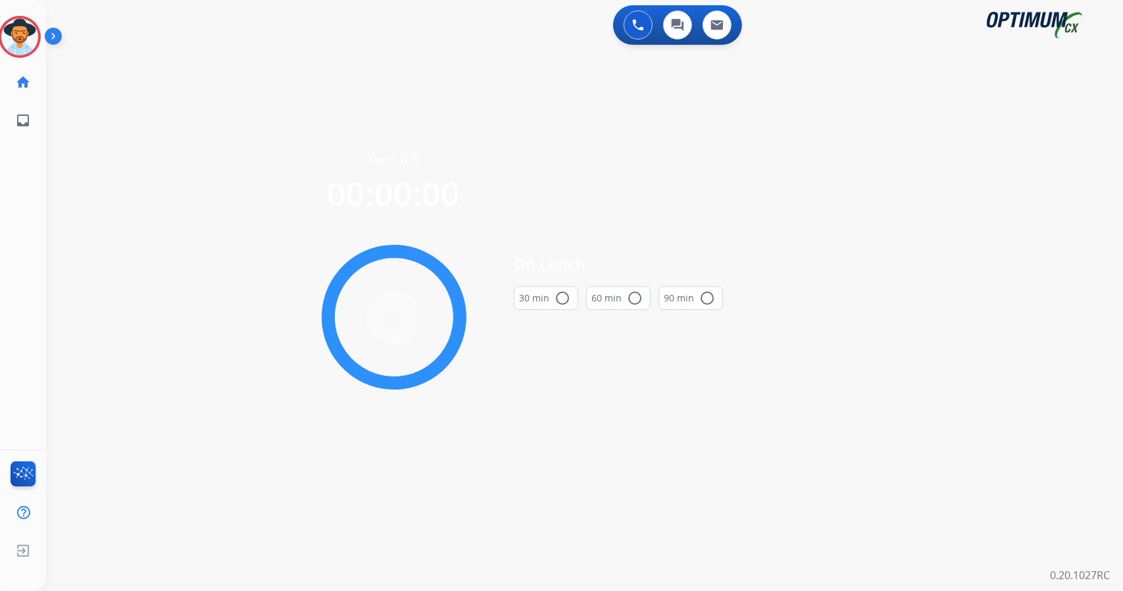  Describe the element at coordinates (618, 264) in the screenshot. I see `span: On Lunch` at that location.